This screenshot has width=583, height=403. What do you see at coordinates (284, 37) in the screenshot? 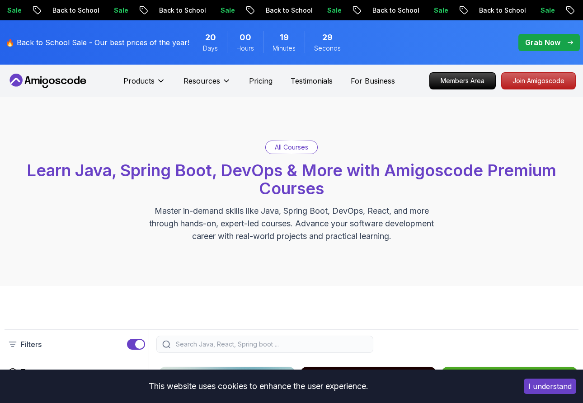
I see `span: 19 Minutes` at bounding box center [284, 37].